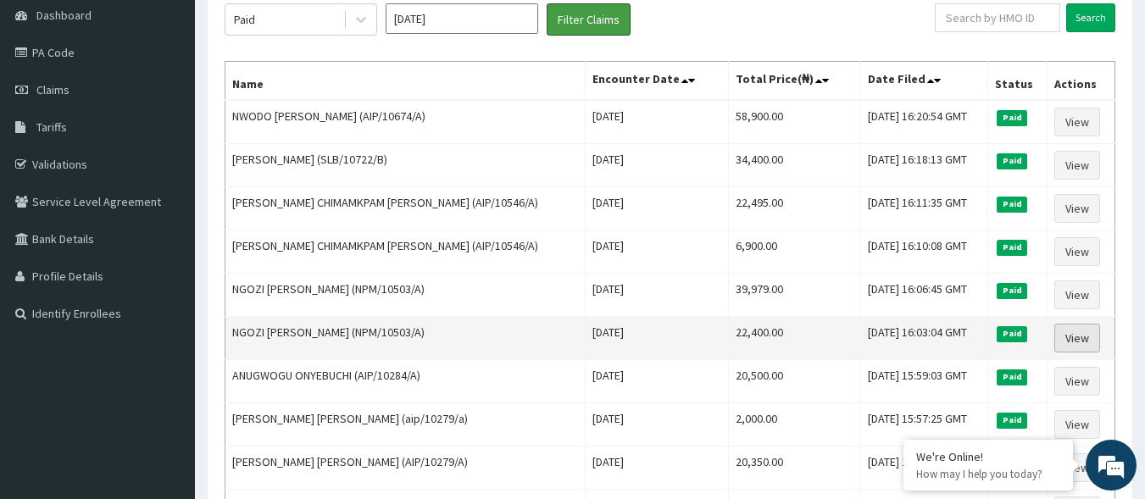 The height and width of the screenshot is (499, 1145). I want to click on div: Chat with us now, so click(186, 106).